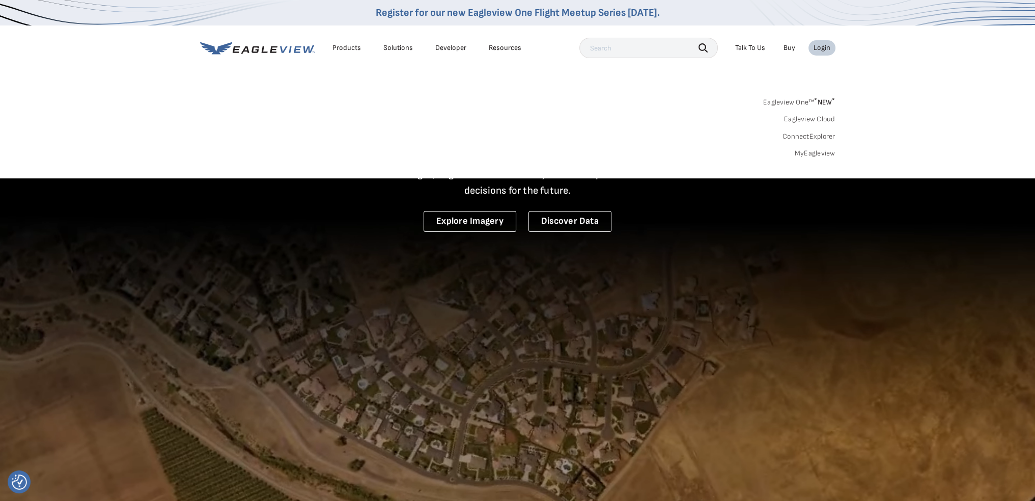  I want to click on a: MyEagleview, so click(815, 153).